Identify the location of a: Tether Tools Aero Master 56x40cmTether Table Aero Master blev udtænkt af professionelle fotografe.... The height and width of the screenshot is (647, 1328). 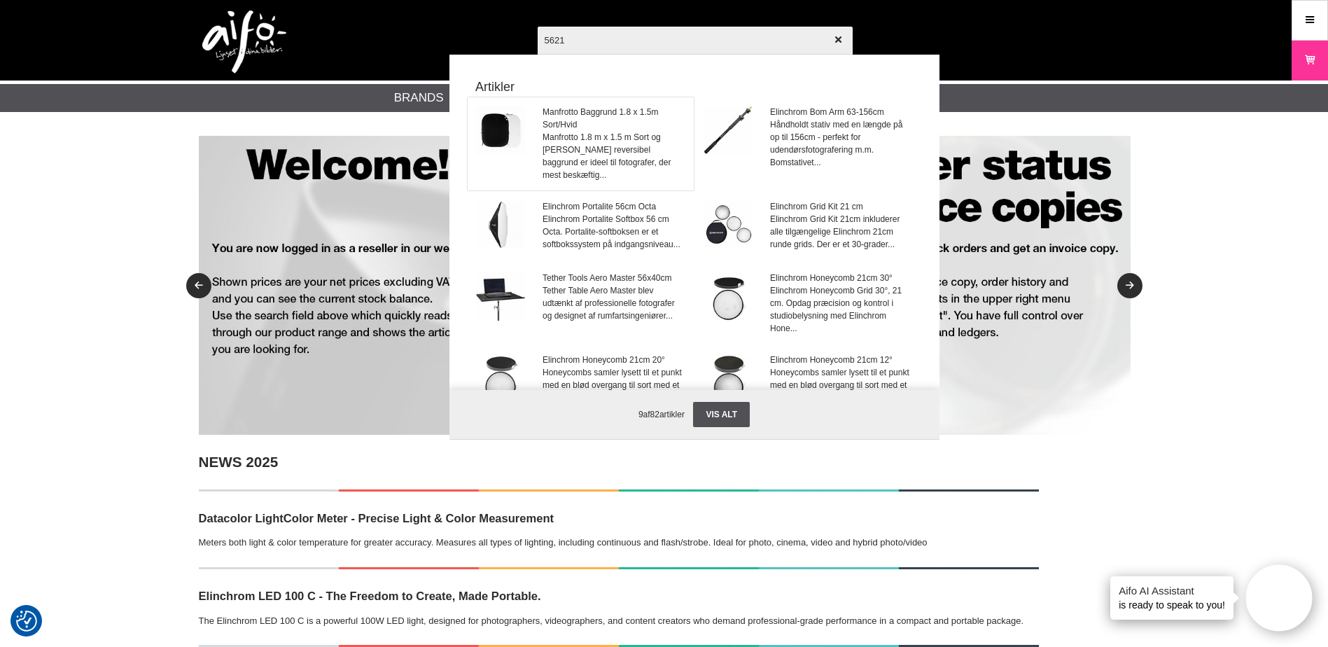
(580, 303).